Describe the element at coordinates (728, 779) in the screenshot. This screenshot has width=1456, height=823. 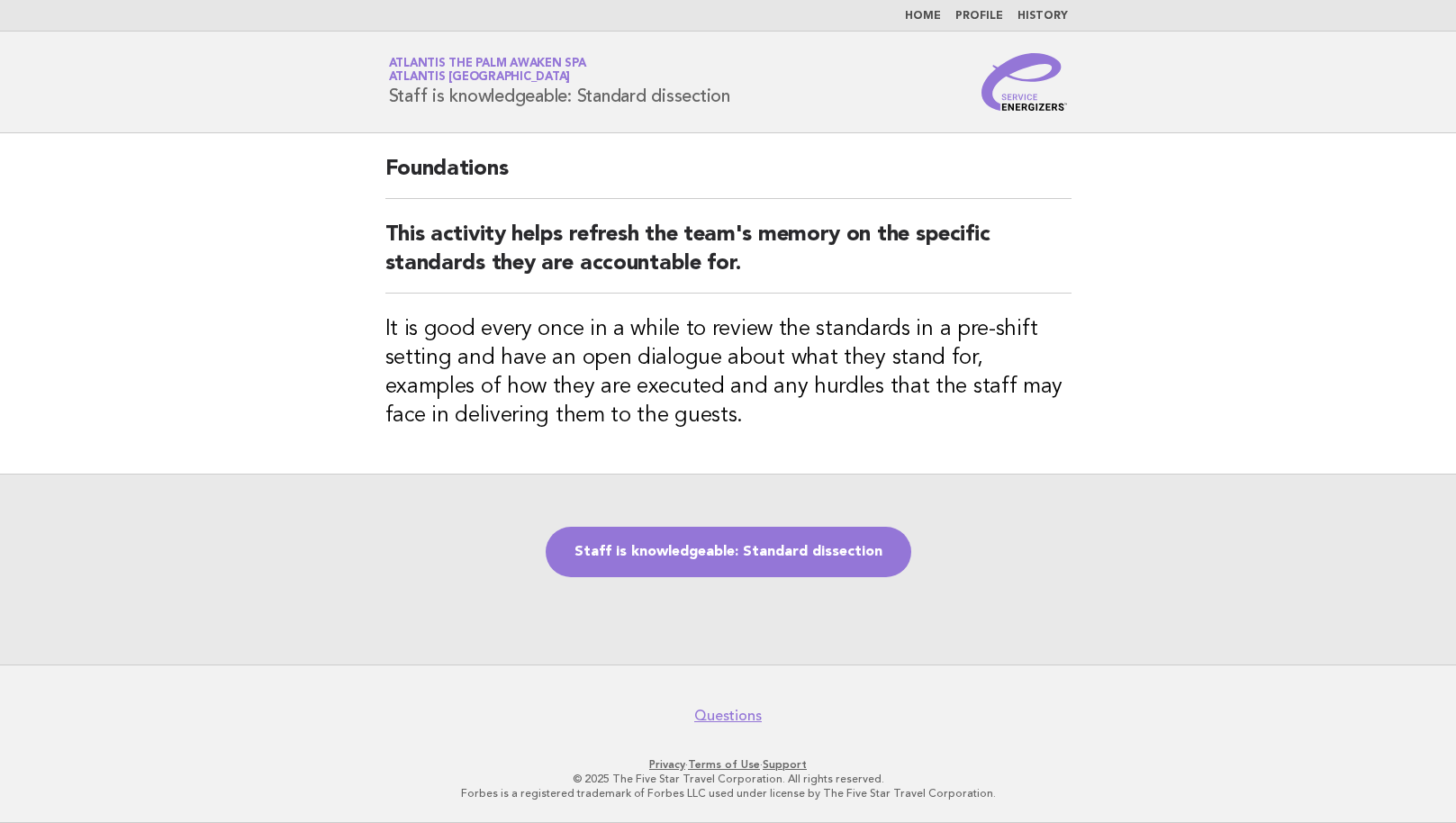
I see `p: © 2025 The Five Star Travel Corporation. All rights reserved.` at that location.